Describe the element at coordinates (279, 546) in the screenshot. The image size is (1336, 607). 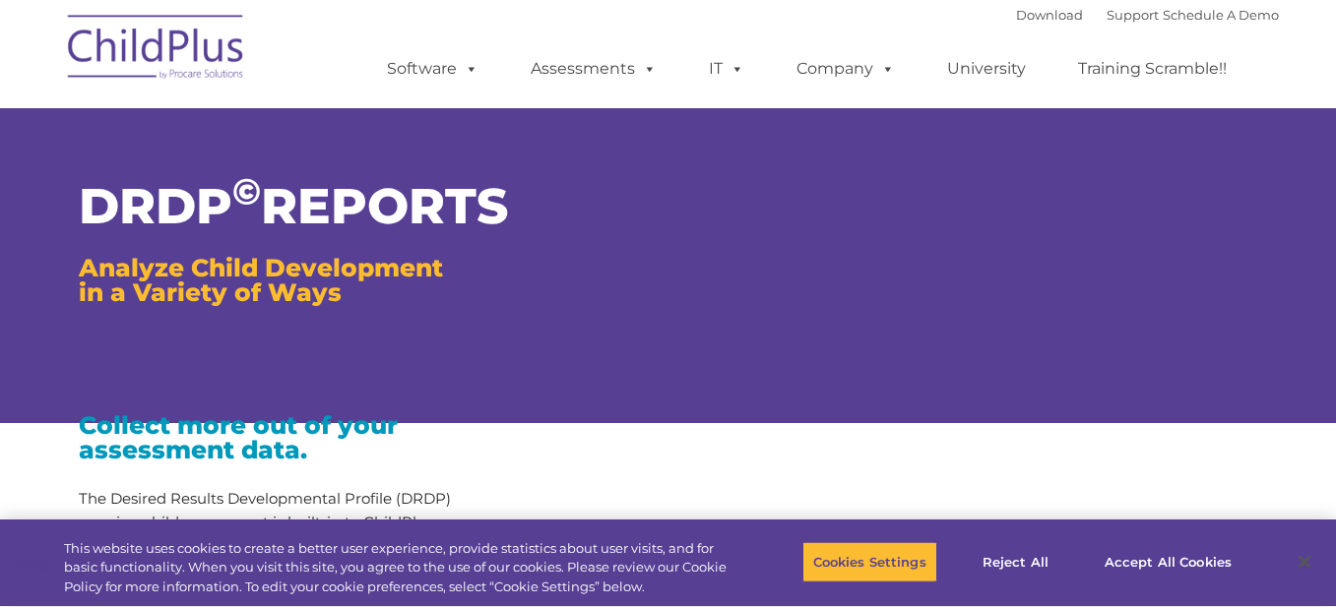
I see `p: The Desired Results Developmental Profile (DRDP) ongoing child assessment is built-in to ChildPlu...` at that location.